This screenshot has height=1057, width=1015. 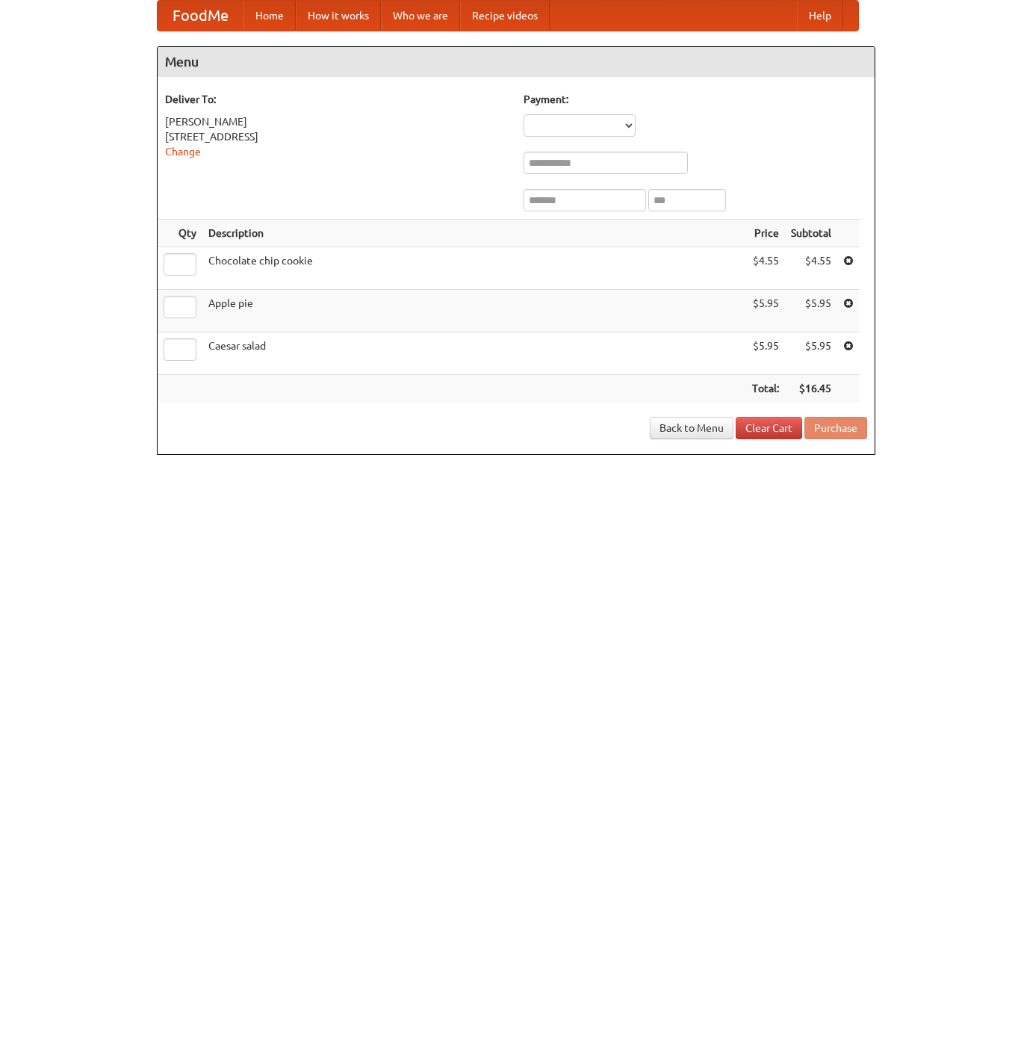 I want to click on td: Caesar salad, so click(x=474, y=353).